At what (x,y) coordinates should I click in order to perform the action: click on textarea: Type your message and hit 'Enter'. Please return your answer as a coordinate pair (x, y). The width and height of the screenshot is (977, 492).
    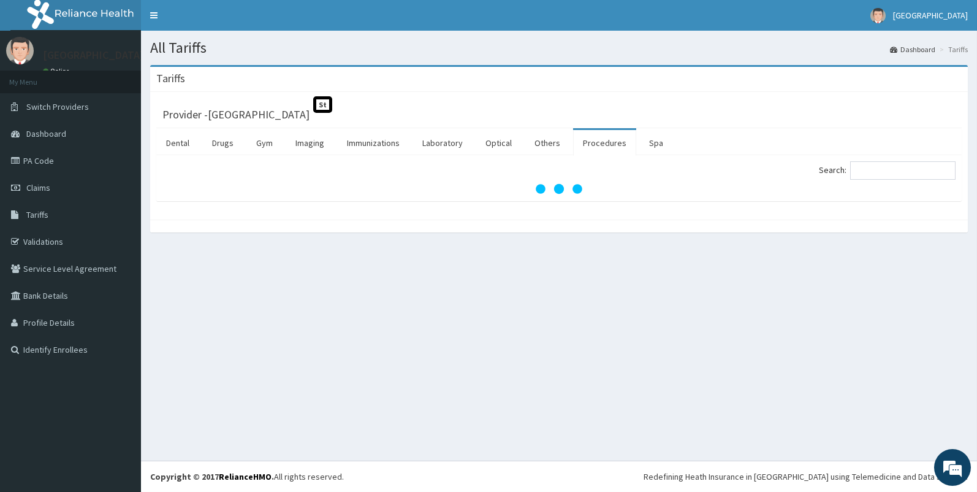
    Looking at the image, I should click on (120, 356).